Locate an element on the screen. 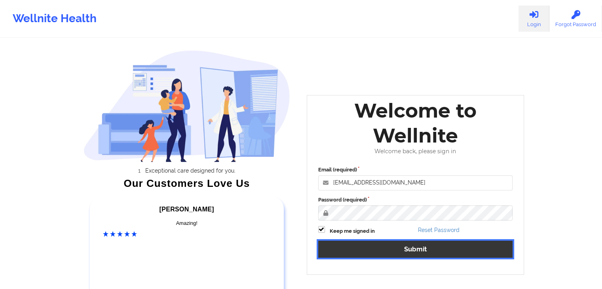 This screenshot has height=289, width=602. input: Email address is located at coordinates (416, 183).